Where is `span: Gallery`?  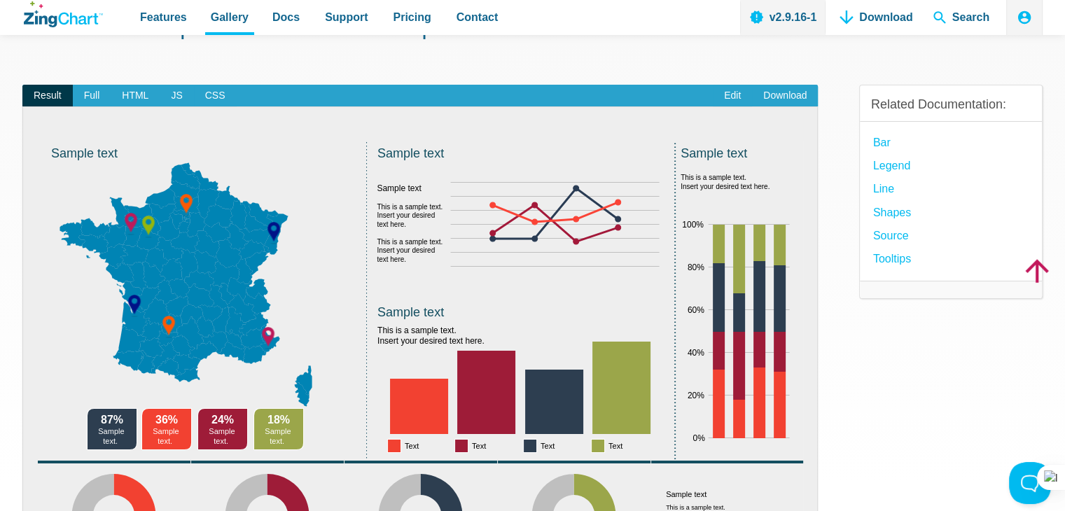
span: Gallery is located at coordinates (230, 17).